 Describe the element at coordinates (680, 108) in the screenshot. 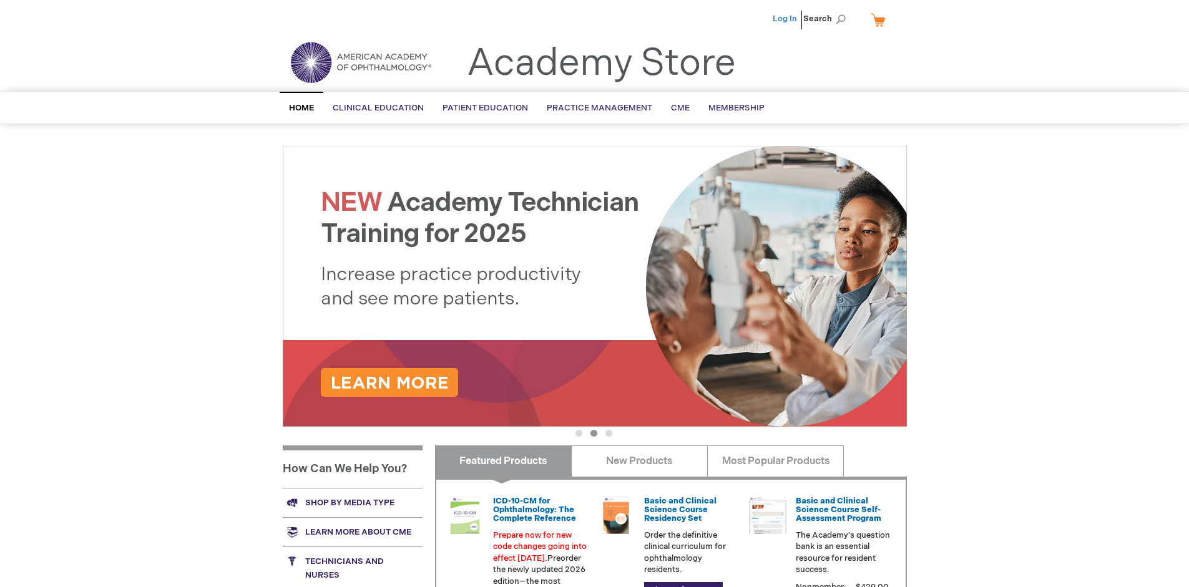

I see `span: CME` at that location.